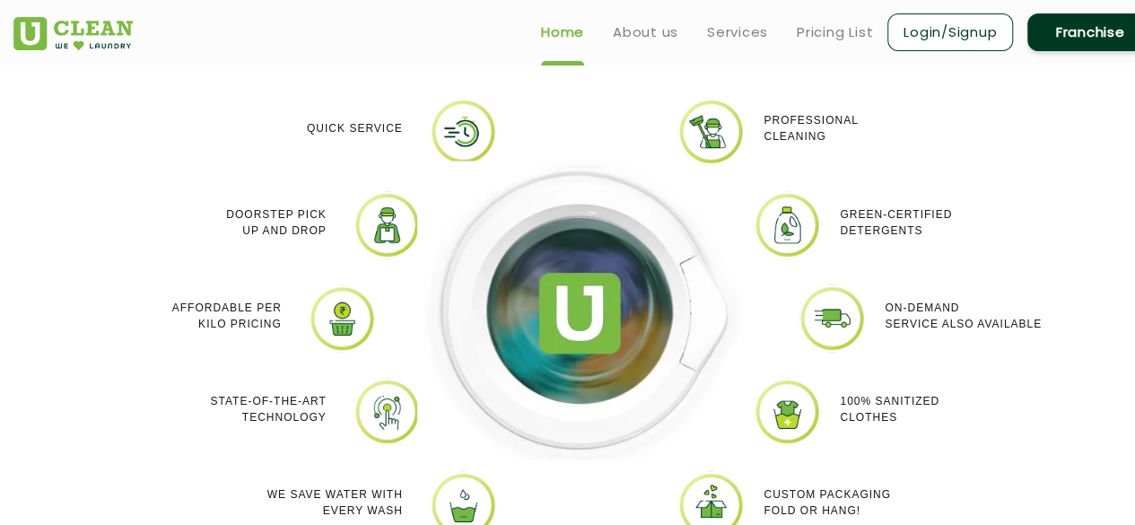  I want to click on img: Uclean laundry, so click(787, 411).